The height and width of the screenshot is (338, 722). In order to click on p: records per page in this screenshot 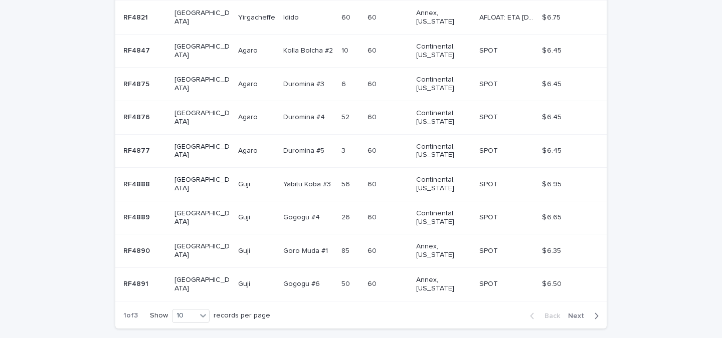, I will do `click(242, 316)`.